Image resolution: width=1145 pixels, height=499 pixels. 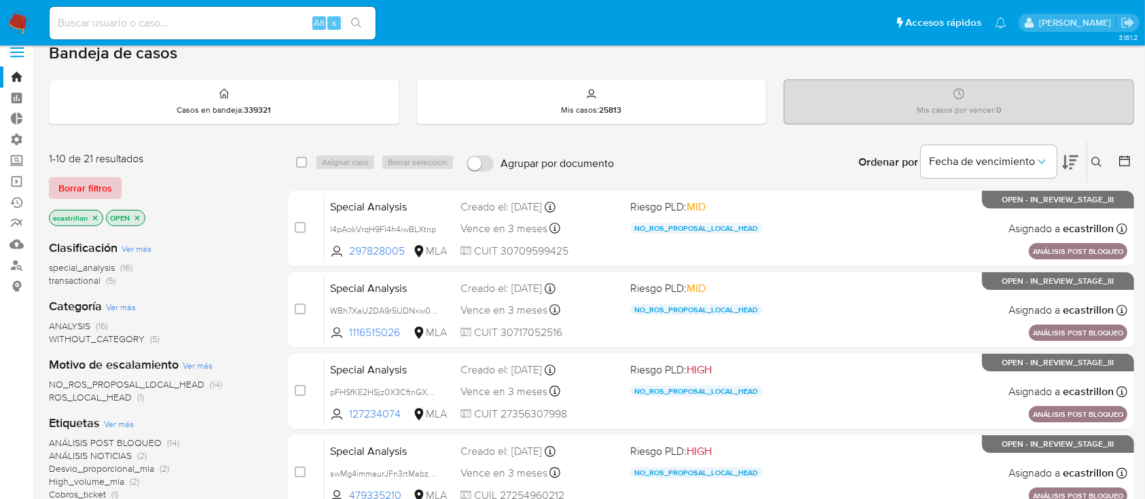 I want to click on a: Notificaciones, so click(x=1001, y=22).